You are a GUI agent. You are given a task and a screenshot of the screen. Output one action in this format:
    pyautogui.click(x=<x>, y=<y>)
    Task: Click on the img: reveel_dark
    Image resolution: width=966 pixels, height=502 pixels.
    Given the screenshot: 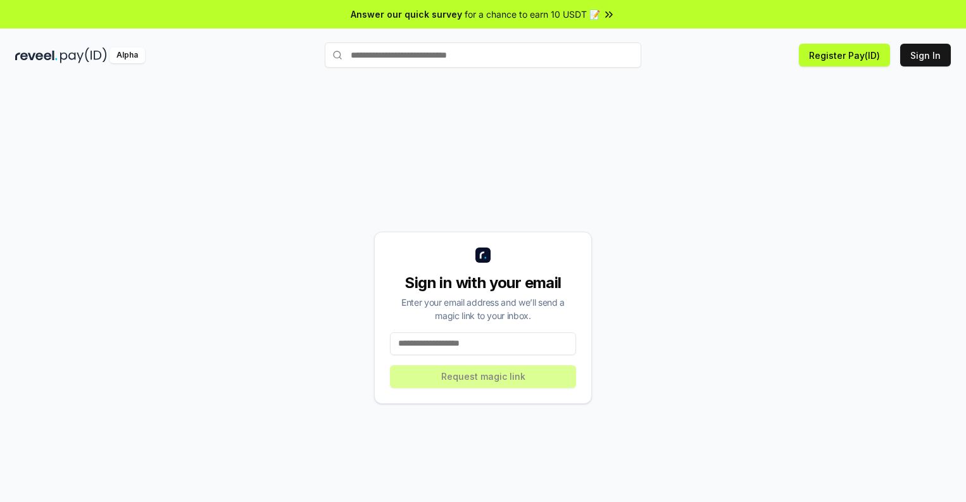 What is the action you would take?
    pyautogui.click(x=36, y=55)
    